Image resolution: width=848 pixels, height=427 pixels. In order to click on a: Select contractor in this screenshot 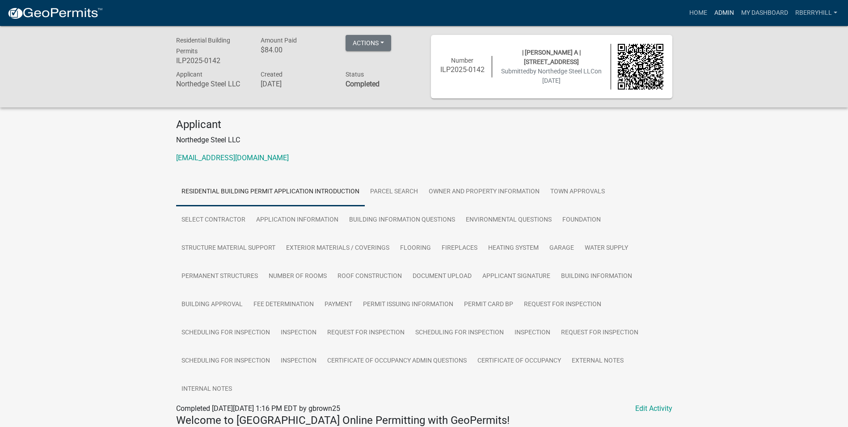, I will do `click(213, 220)`.